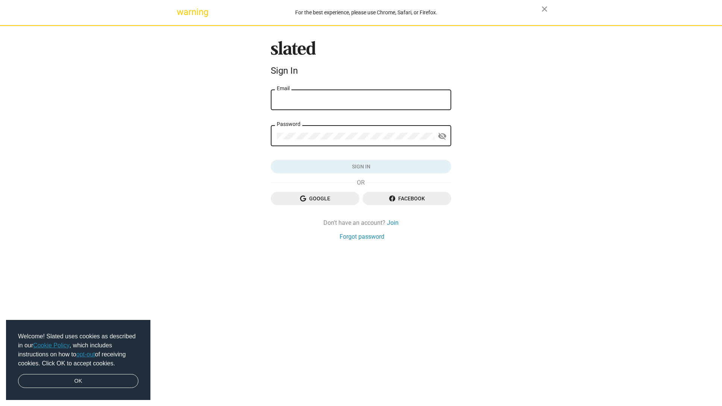  I want to click on button: Google, so click(315, 199).